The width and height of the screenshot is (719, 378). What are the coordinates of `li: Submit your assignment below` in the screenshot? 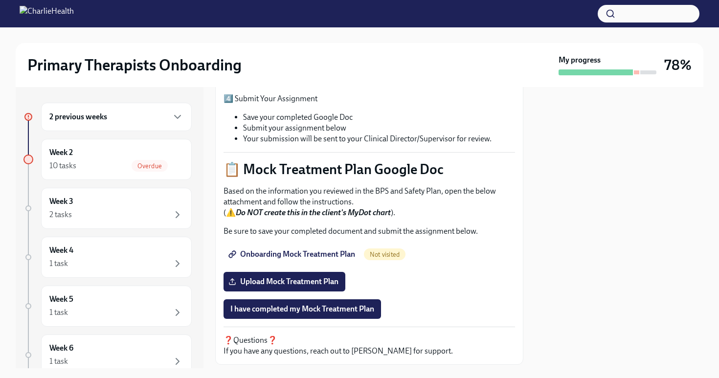 It's located at (379, 128).